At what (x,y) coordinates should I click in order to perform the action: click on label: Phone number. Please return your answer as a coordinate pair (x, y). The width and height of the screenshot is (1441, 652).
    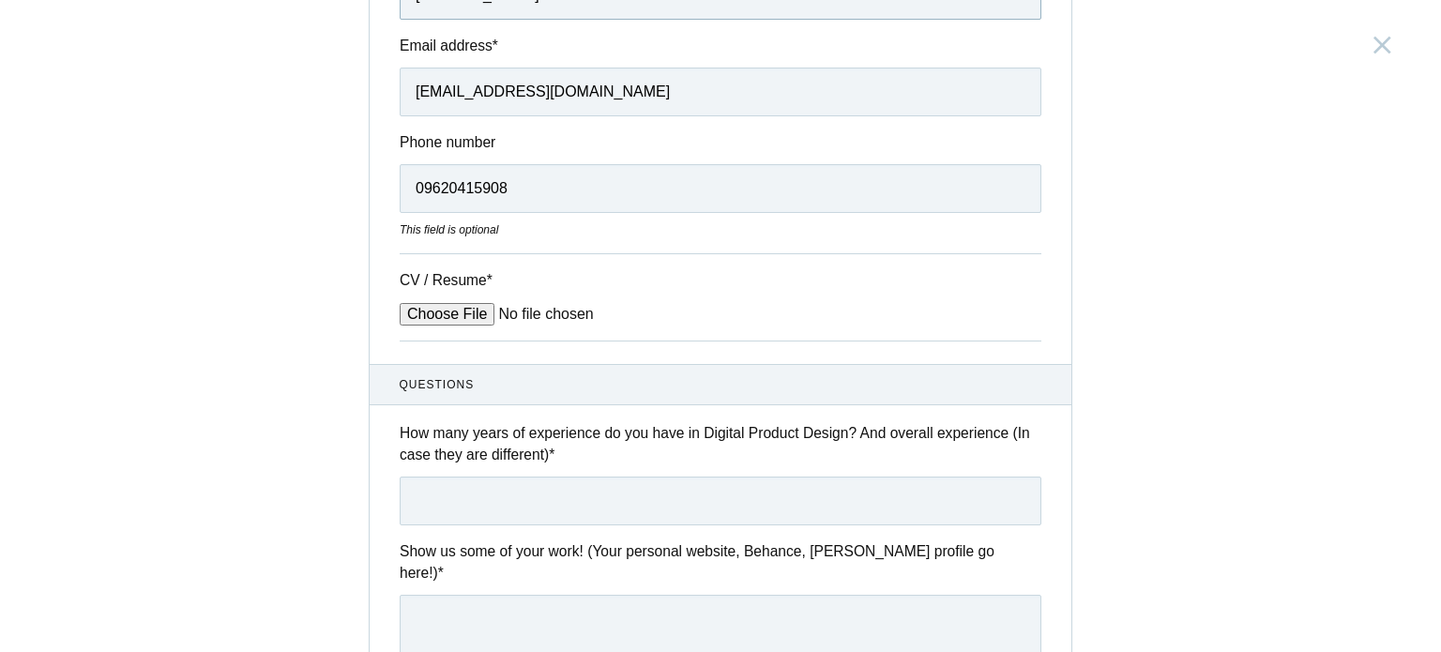
    Looking at the image, I should click on (721, 142).